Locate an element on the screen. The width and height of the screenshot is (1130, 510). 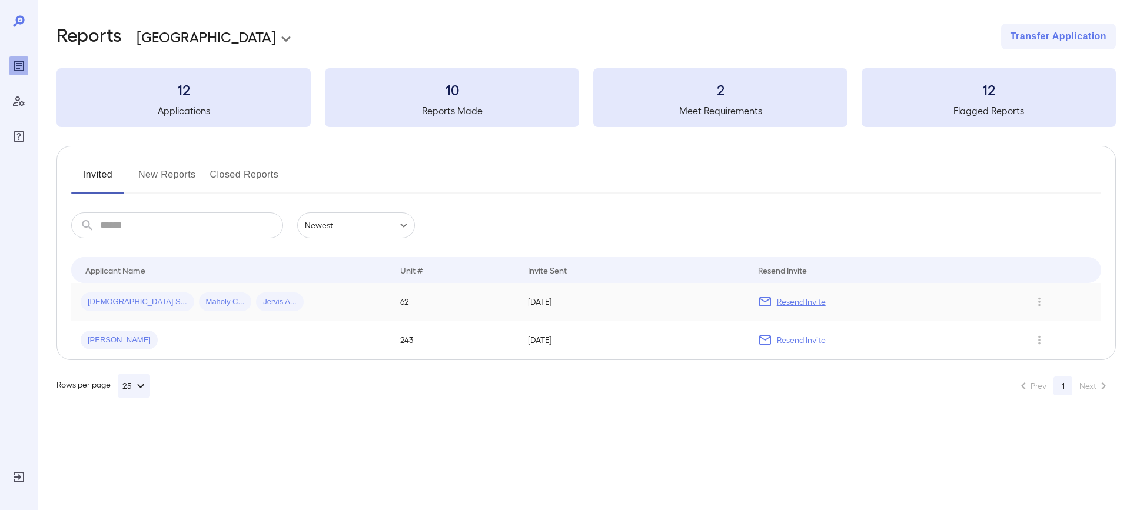
div: Reports is located at coordinates (19, 66).